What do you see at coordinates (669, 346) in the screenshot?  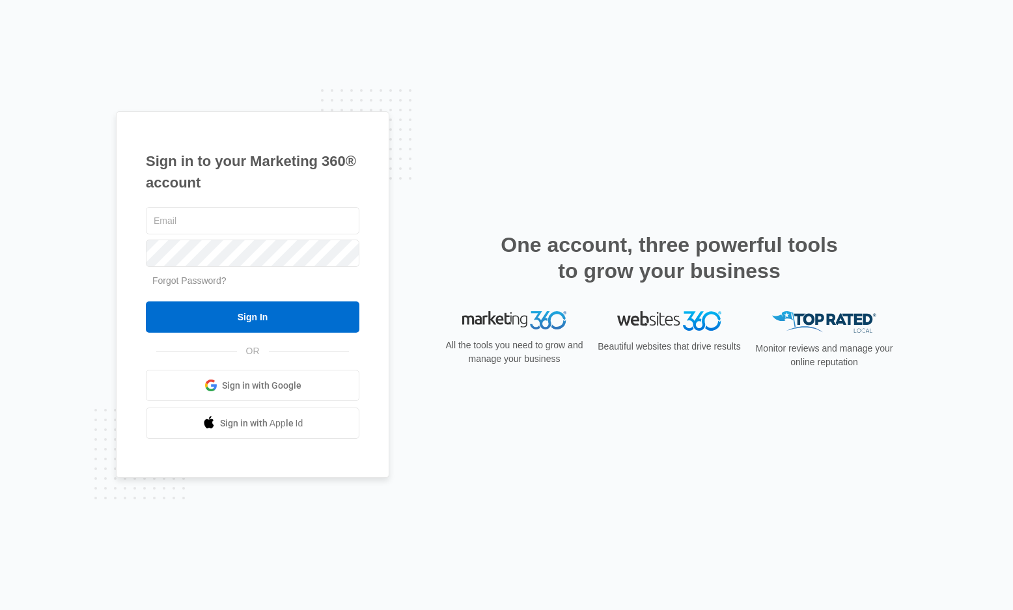 I see `p: Beautiful websites that drive results` at bounding box center [669, 346].